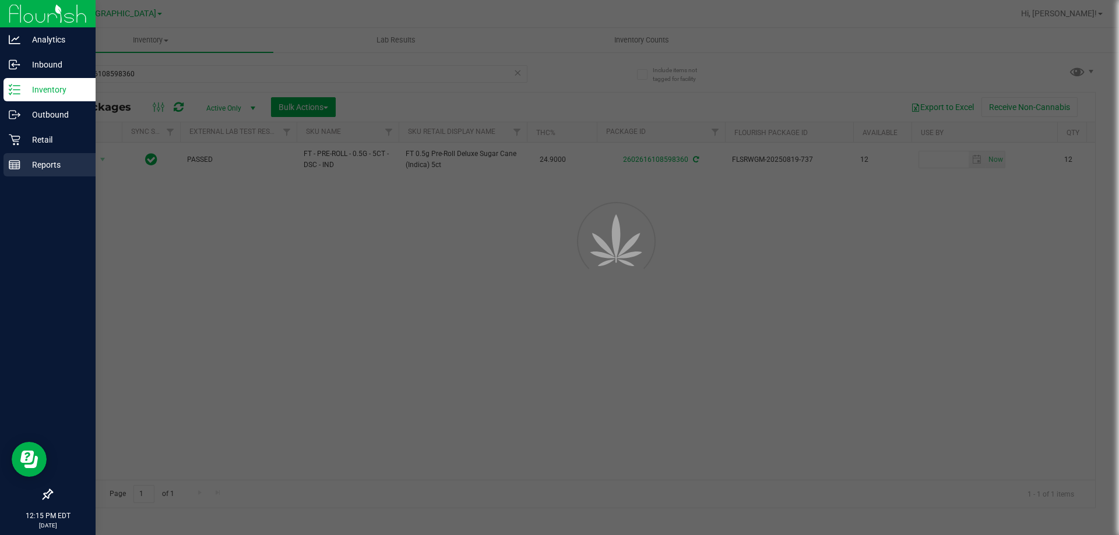 This screenshot has width=1119, height=535. What do you see at coordinates (15, 140) in the screenshot?
I see `inline-svg: Retail` at bounding box center [15, 140].